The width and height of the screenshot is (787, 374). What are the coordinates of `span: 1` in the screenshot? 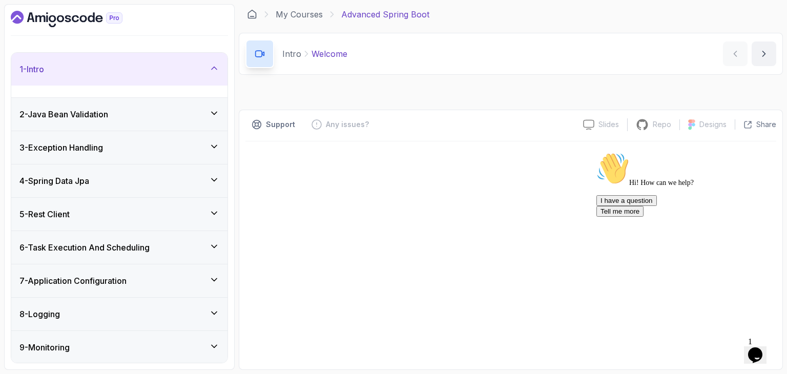 It's located at (6, 8).